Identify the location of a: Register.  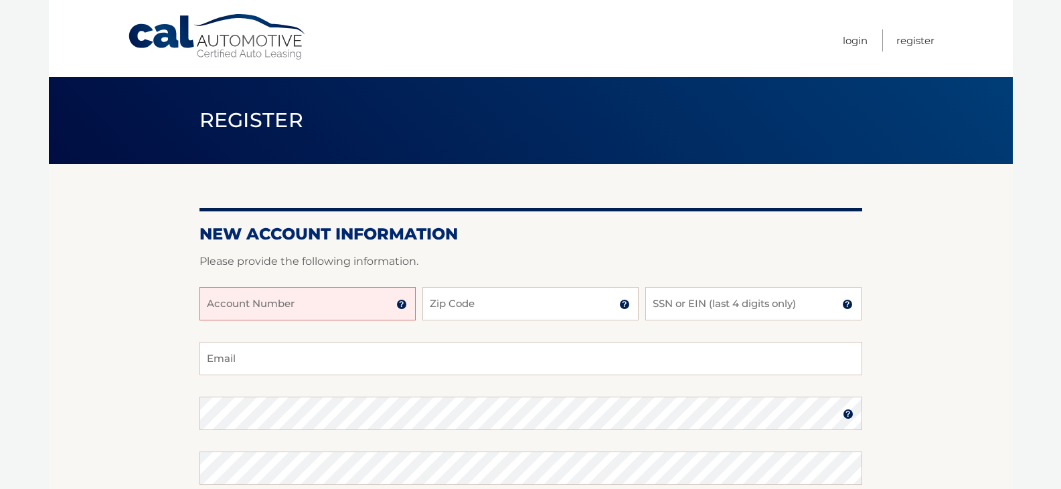
(915, 40).